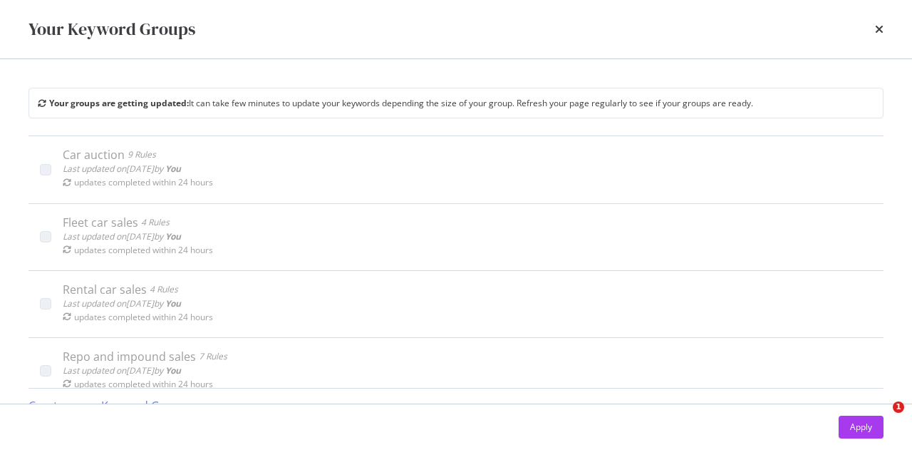 The height and width of the screenshot is (450, 912). Describe the element at coordinates (119, 103) in the screenshot. I see `b: Your groups are getting updated:` at that location.